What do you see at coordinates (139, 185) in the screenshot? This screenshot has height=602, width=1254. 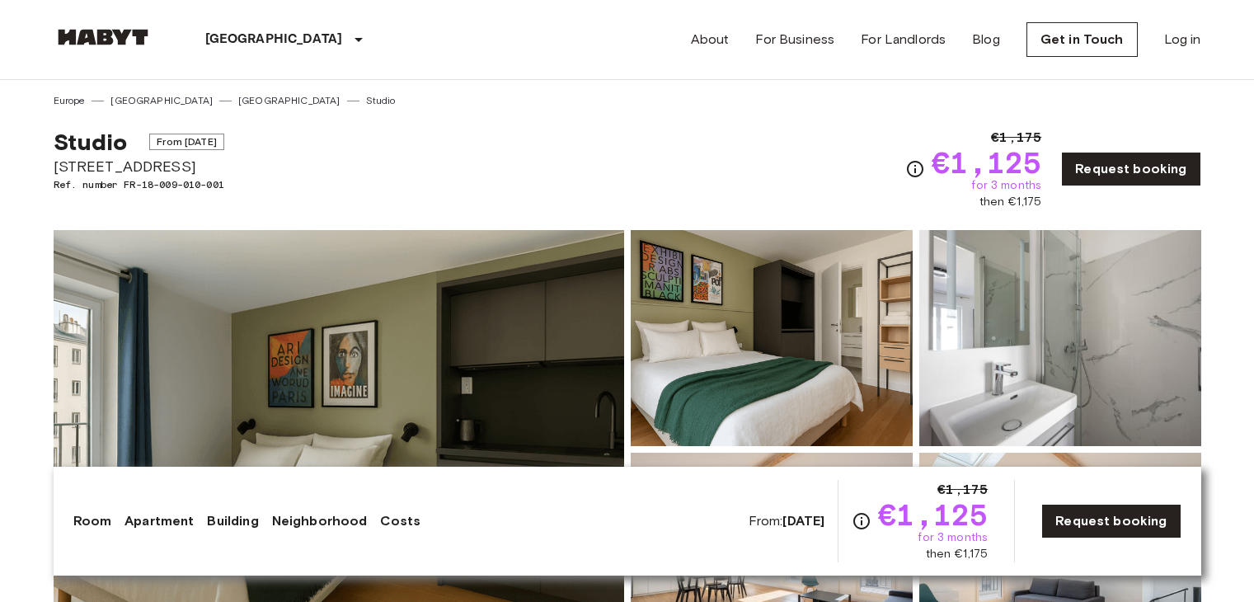 I see `span: Ref. number FR-18-009-010-001` at bounding box center [139, 185].